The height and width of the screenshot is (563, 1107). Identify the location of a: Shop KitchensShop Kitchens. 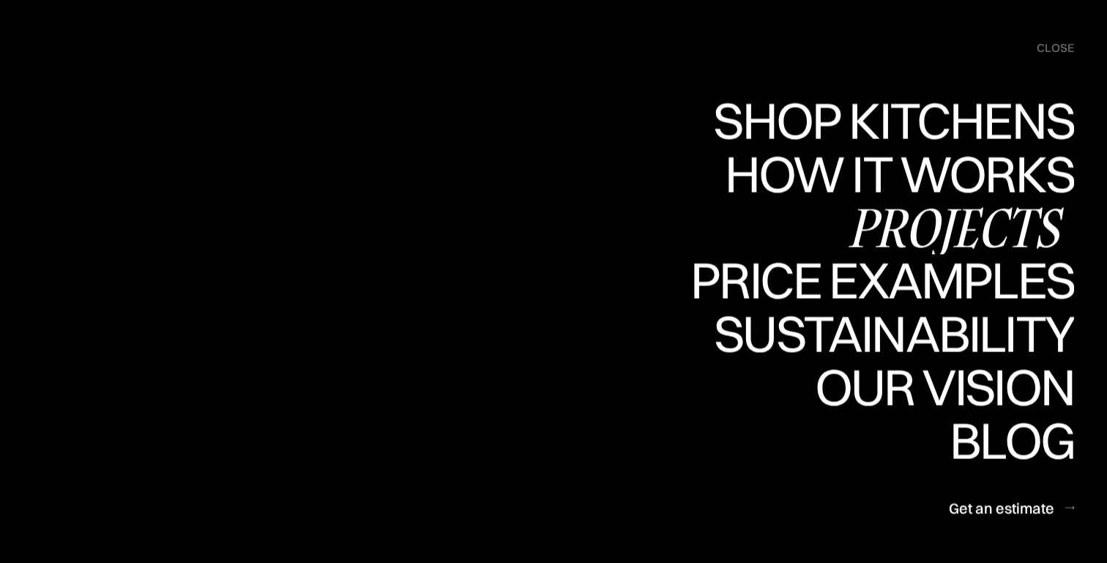
(889, 122).